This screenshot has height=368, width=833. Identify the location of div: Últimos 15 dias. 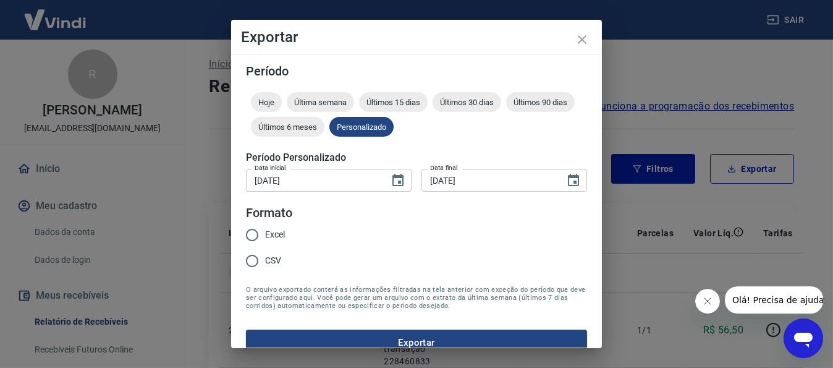
(393, 102).